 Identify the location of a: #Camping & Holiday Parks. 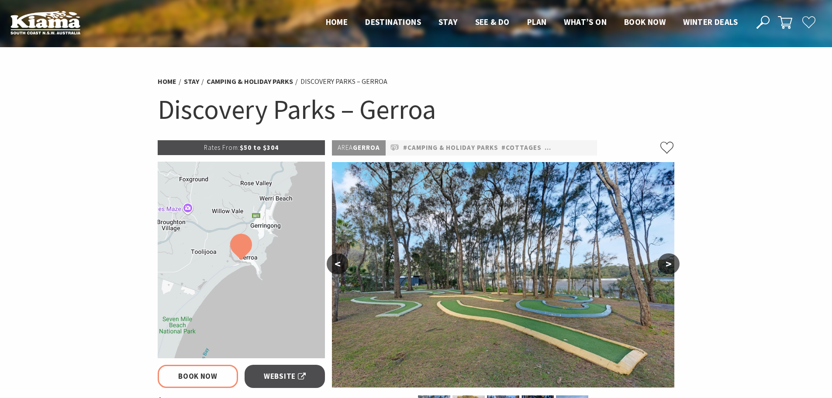
(451, 148).